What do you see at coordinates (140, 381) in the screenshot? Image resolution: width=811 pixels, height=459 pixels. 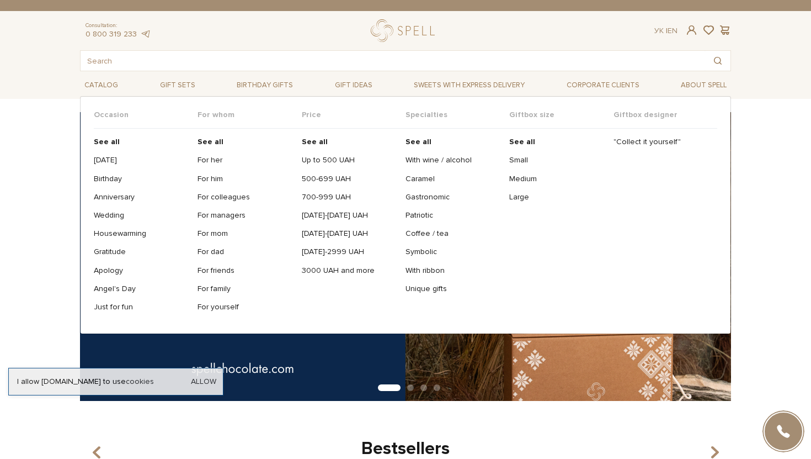 I see `a: cookies` at bounding box center [140, 381].